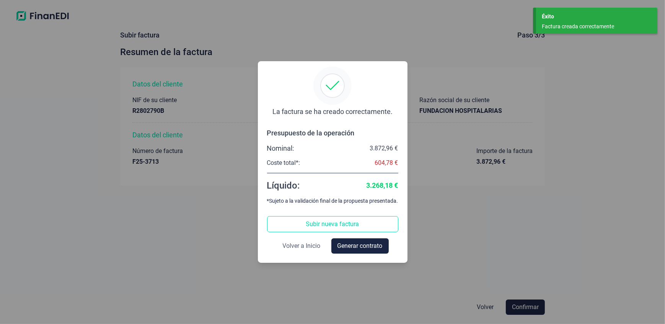 Image resolution: width=665 pixels, height=324 pixels. What do you see at coordinates (302, 246) in the screenshot?
I see `span: Volver a Inicio` at bounding box center [302, 246].